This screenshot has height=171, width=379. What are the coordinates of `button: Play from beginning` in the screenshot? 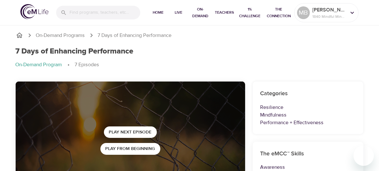 It's located at (130, 149).